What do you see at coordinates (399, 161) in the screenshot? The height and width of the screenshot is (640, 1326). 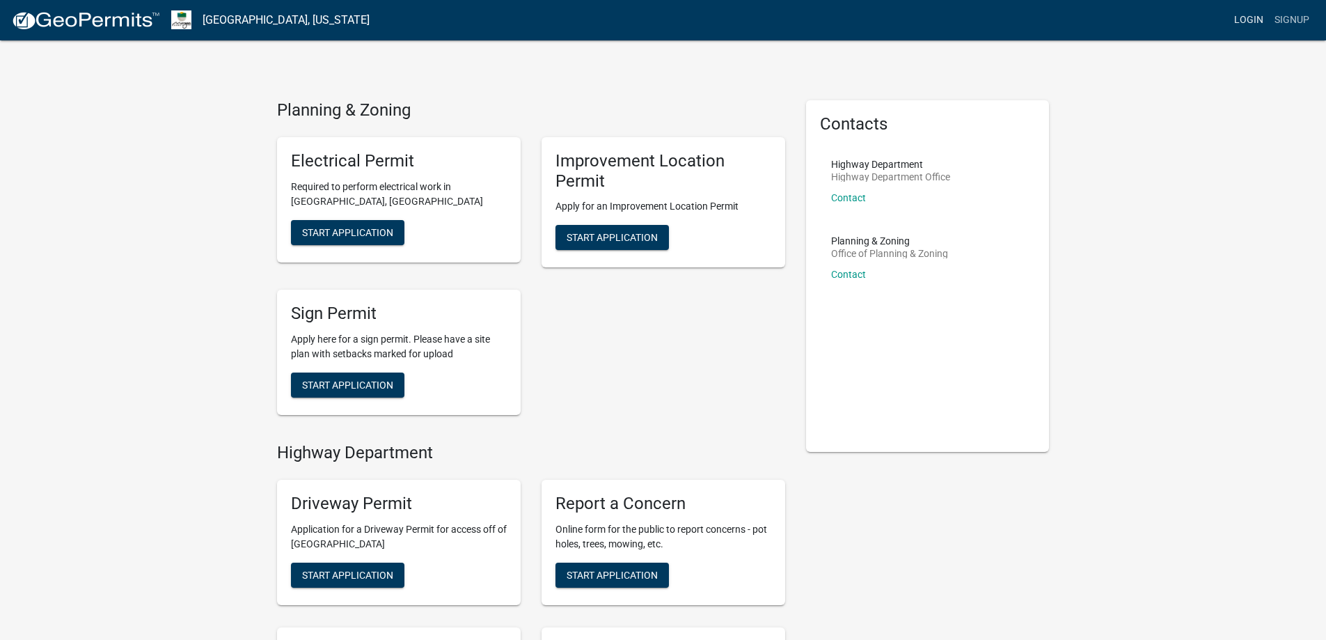 I see `h5: Electrical Permit` at bounding box center [399, 161].